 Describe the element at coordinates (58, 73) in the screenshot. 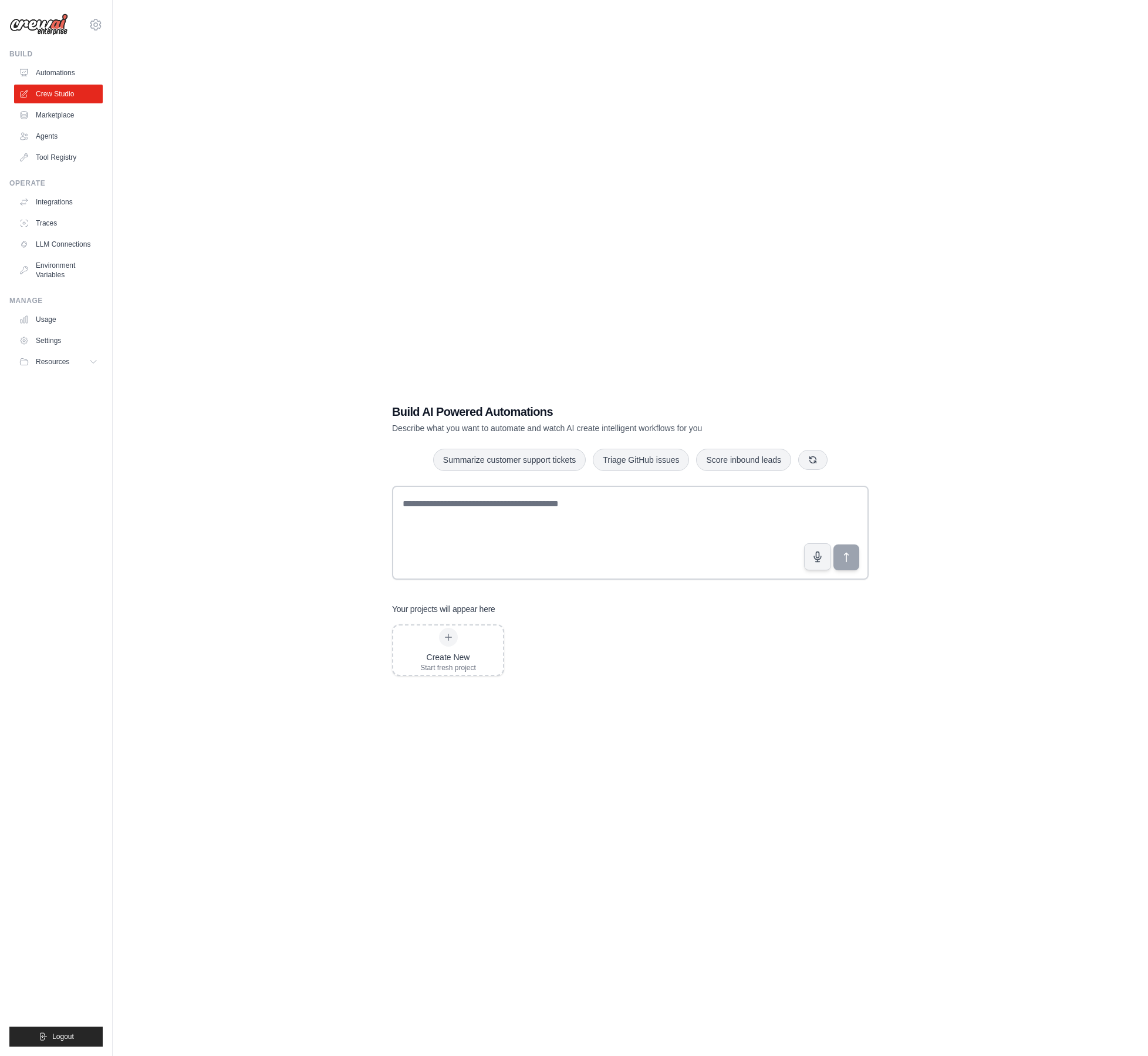

I see `a: Automations` at that location.